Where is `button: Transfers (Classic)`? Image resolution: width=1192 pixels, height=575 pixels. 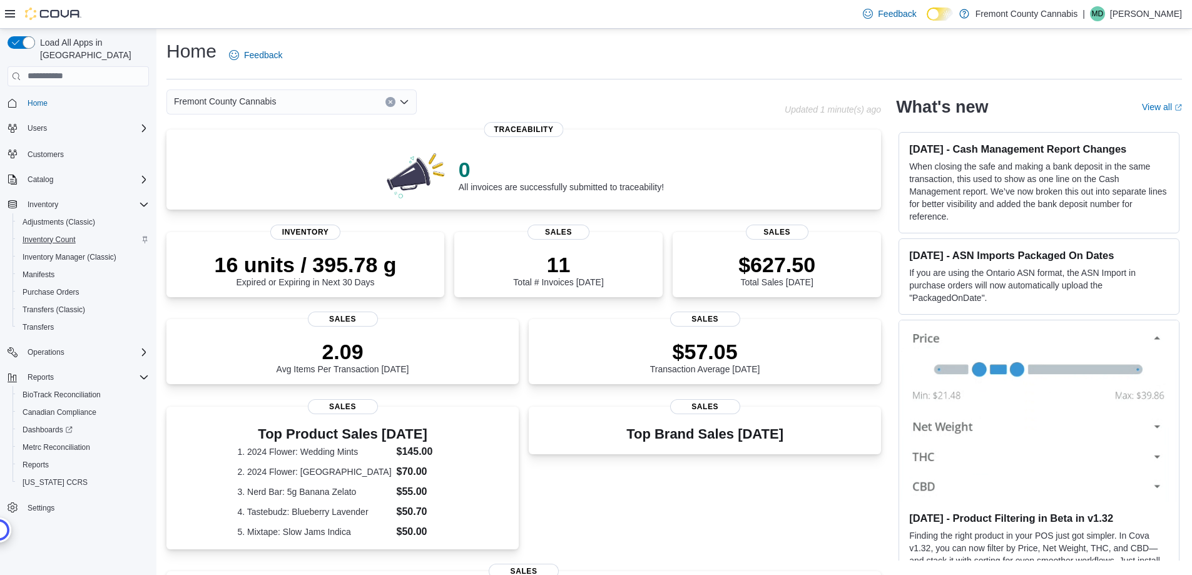 button: Transfers (Classic) is located at coordinates (83, 310).